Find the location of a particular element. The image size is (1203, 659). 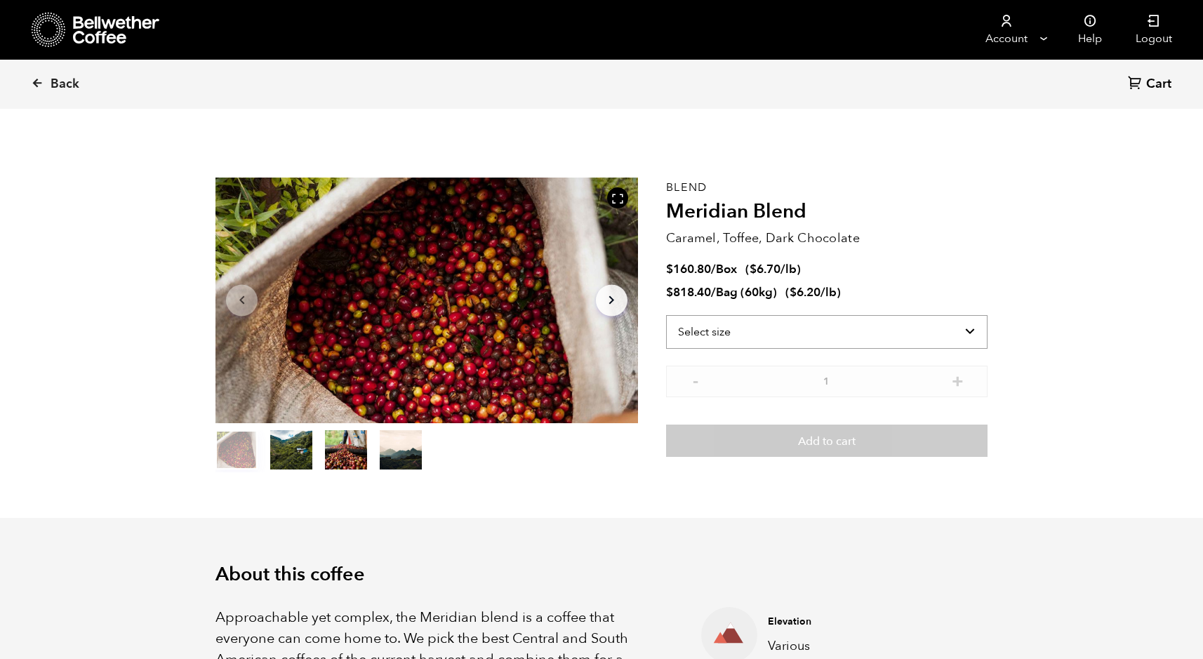

span: Bag (60kg) is located at coordinates (746, 292).